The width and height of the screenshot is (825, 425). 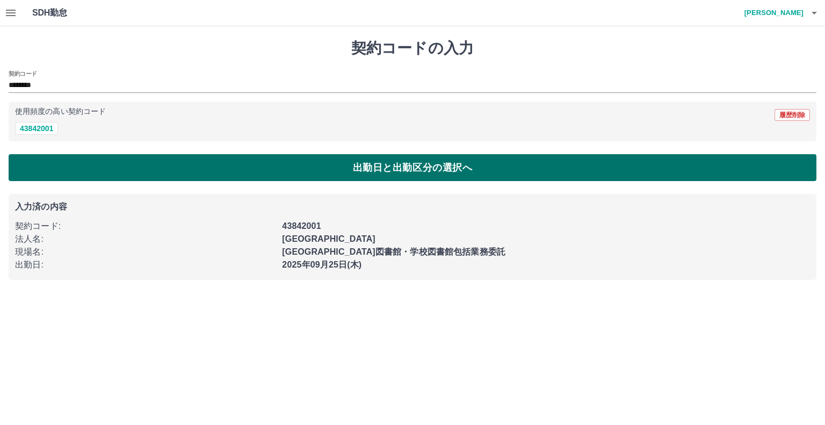 I want to click on b: 2025年09月25日(木), so click(x=322, y=264).